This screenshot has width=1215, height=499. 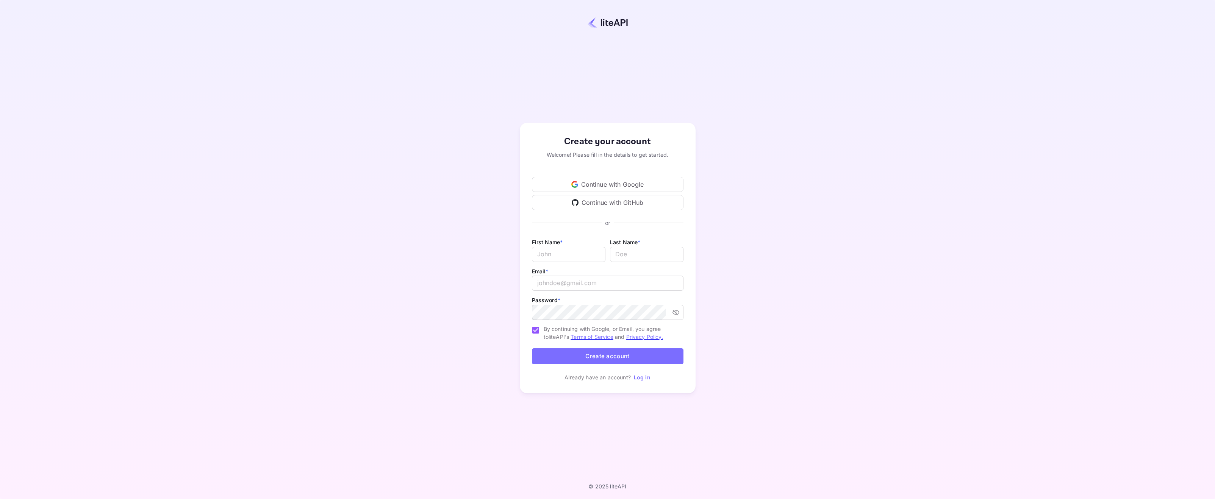 I want to click on input: johndoe@gmail.com, so click(x=608, y=283).